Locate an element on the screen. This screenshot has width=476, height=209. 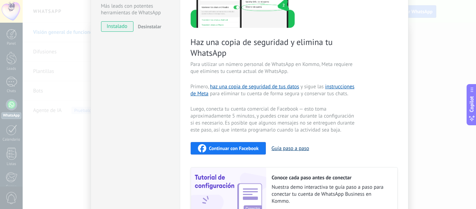
a: instrucciones de Meta is located at coordinates (273, 90).